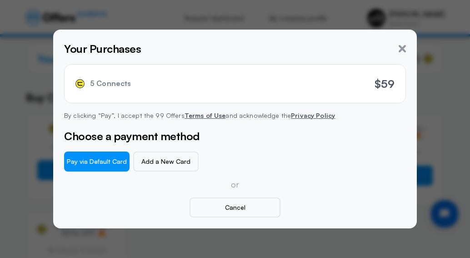 Image resolution: width=470 pixels, height=258 pixels. Describe the element at coordinates (313, 115) in the screenshot. I see `a: Privacy Policy` at that location.